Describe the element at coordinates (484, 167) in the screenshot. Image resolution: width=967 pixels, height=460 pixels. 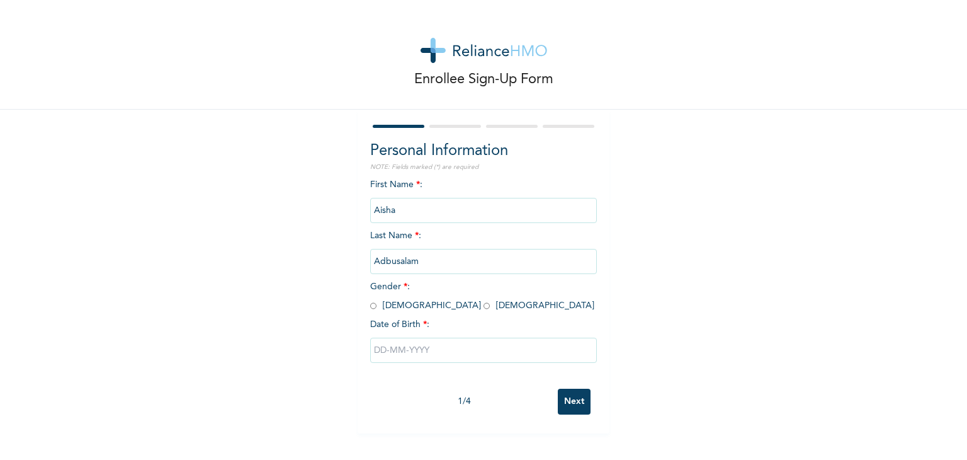
I see `p: NOTE: Fields marked (*) are required` at that location.